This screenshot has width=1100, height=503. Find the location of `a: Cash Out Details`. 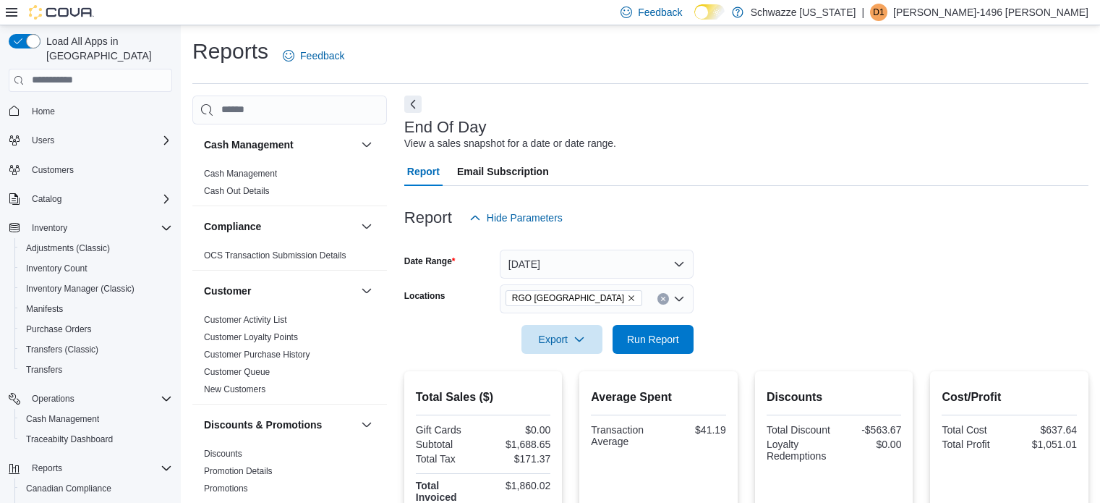

a: Cash Out Details is located at coordinates (237, 191).